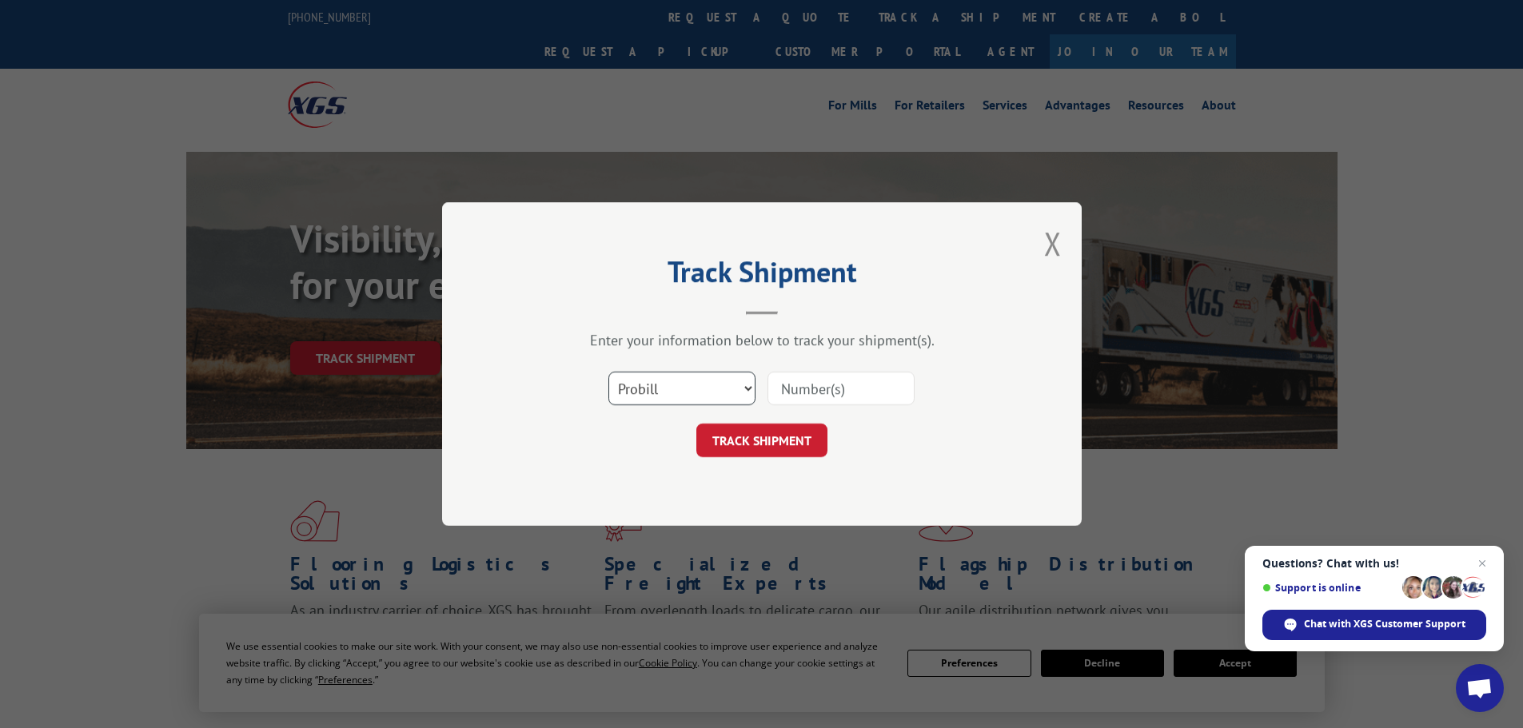  Describe the element at coordinates (1374, 625) in the screenshot. I see `div: Chat with XGS Customer Support` at that location.